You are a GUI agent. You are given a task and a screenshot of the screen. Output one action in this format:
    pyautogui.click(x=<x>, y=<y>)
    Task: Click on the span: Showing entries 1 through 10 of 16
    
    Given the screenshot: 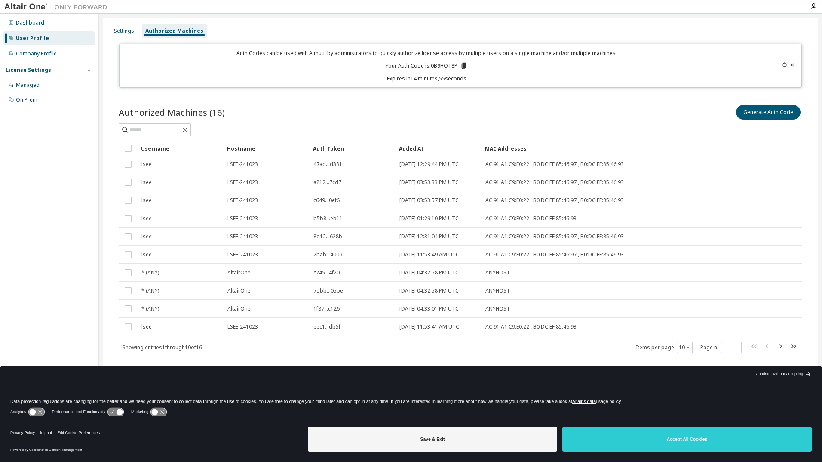 What is the action you would take?
    pyautogui.click(x=162, y=347)
    